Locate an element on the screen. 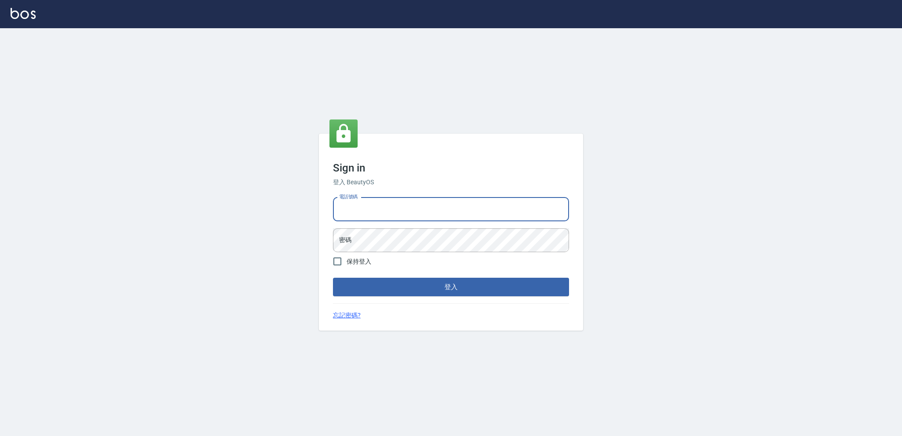 The height and width of the screenshot is (436, 902). img: Logo is located at coordinates (23, 13).